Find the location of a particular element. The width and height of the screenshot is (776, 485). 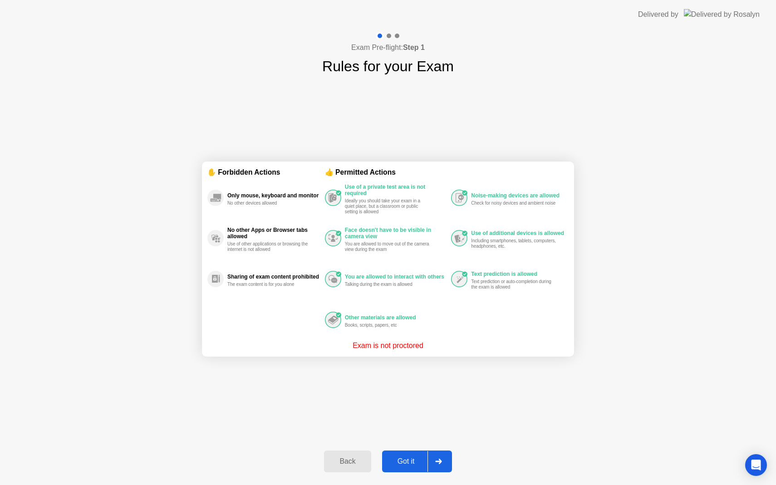

img: Delivered by Rosalyn is located at coordinates (722, 14).